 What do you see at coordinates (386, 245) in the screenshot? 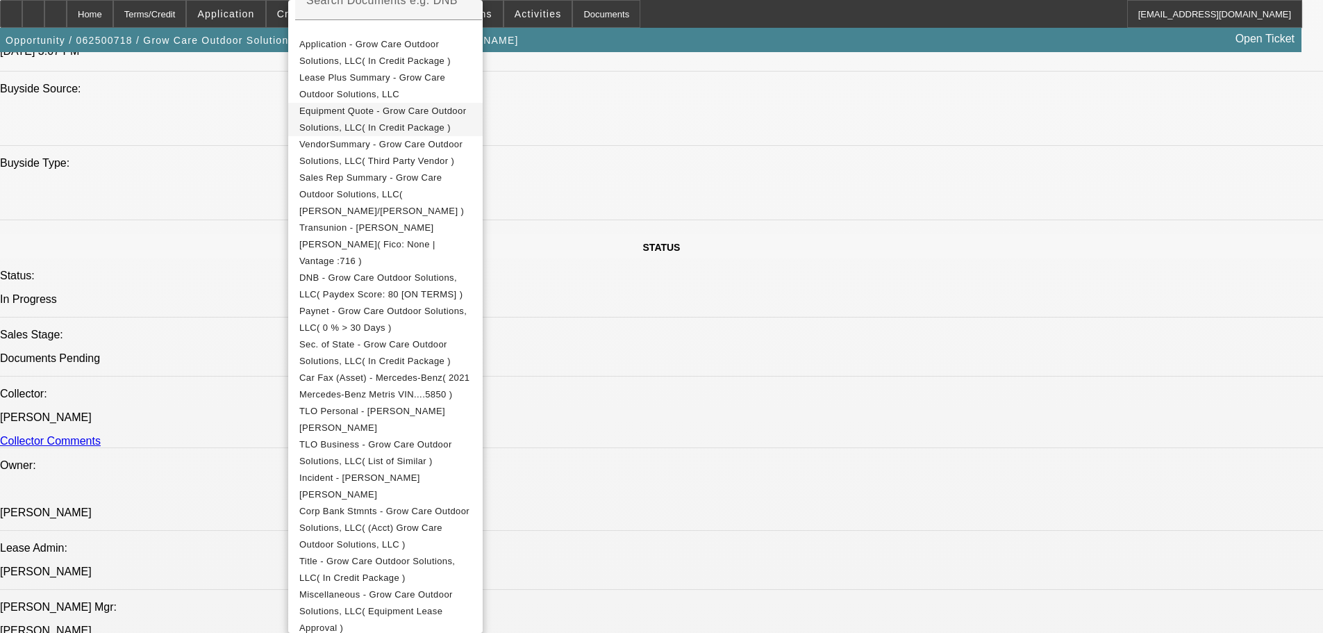
I see `button: Transunion - Granados Paiz, Jose( Fico: None | Vantage :716 )` at bounding box center [386, 245].